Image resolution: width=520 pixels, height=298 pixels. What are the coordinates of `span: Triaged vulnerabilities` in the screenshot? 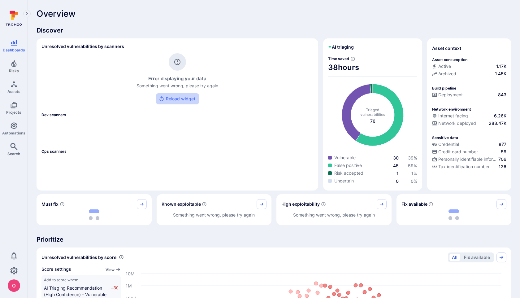 It's located at (373, 112).